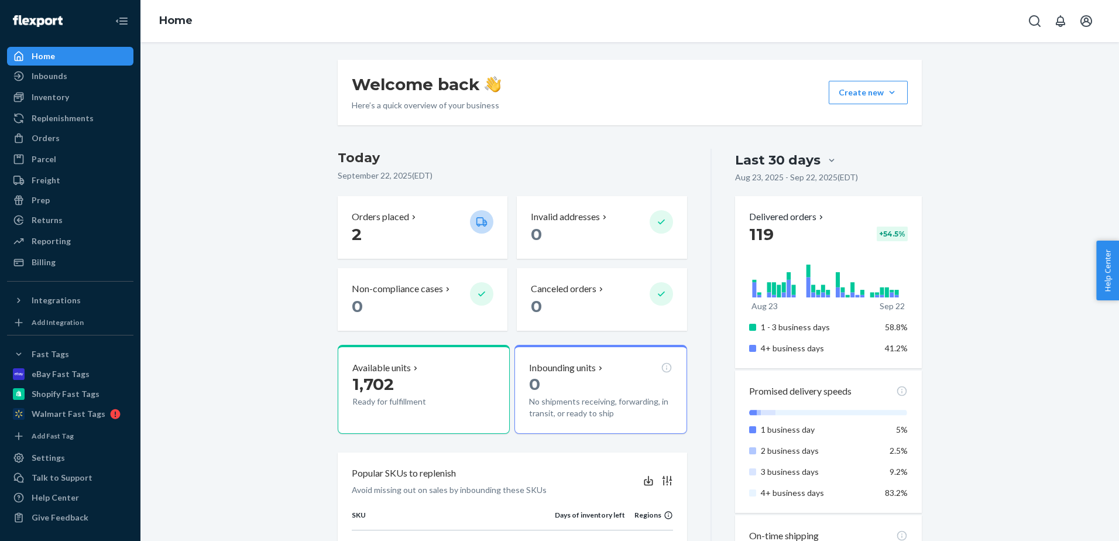  What do you see at coordinates (43, 262) in the screenshot?
I see `div: Billing` at bounding box center [43, 262].